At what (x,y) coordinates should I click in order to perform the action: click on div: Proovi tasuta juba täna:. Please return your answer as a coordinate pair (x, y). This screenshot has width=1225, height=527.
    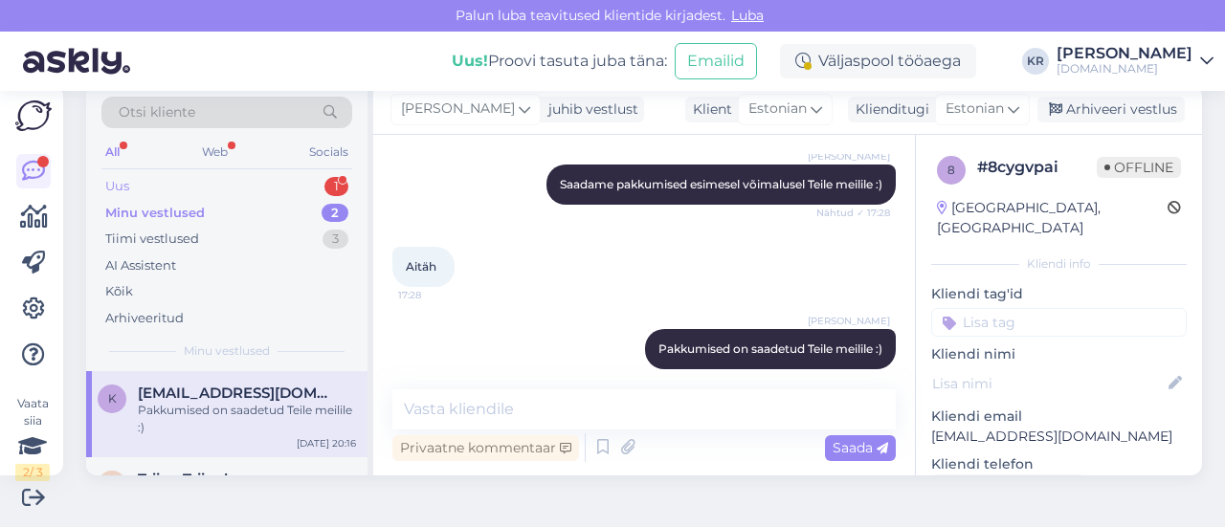
    Looking at the image, I should click on (559, 61).